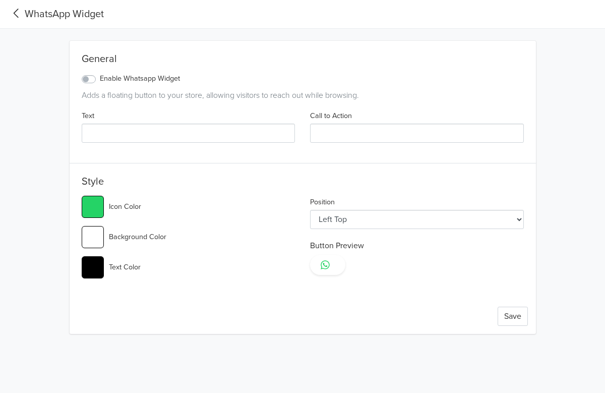 This screenshot has width=605, height=393. What do you see at coordinates (513, 316) in the screenshot?
I see `button: Save` at bounding box center [513, 316].